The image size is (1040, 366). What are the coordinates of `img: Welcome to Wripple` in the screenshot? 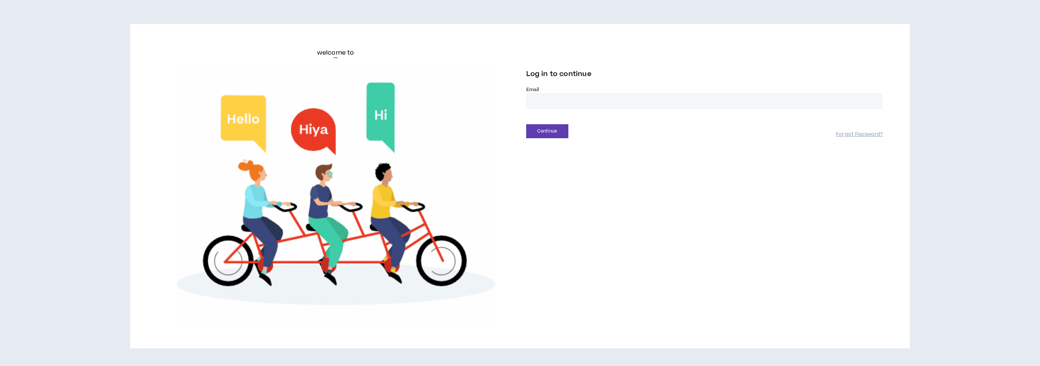 It's located at (336, 197).